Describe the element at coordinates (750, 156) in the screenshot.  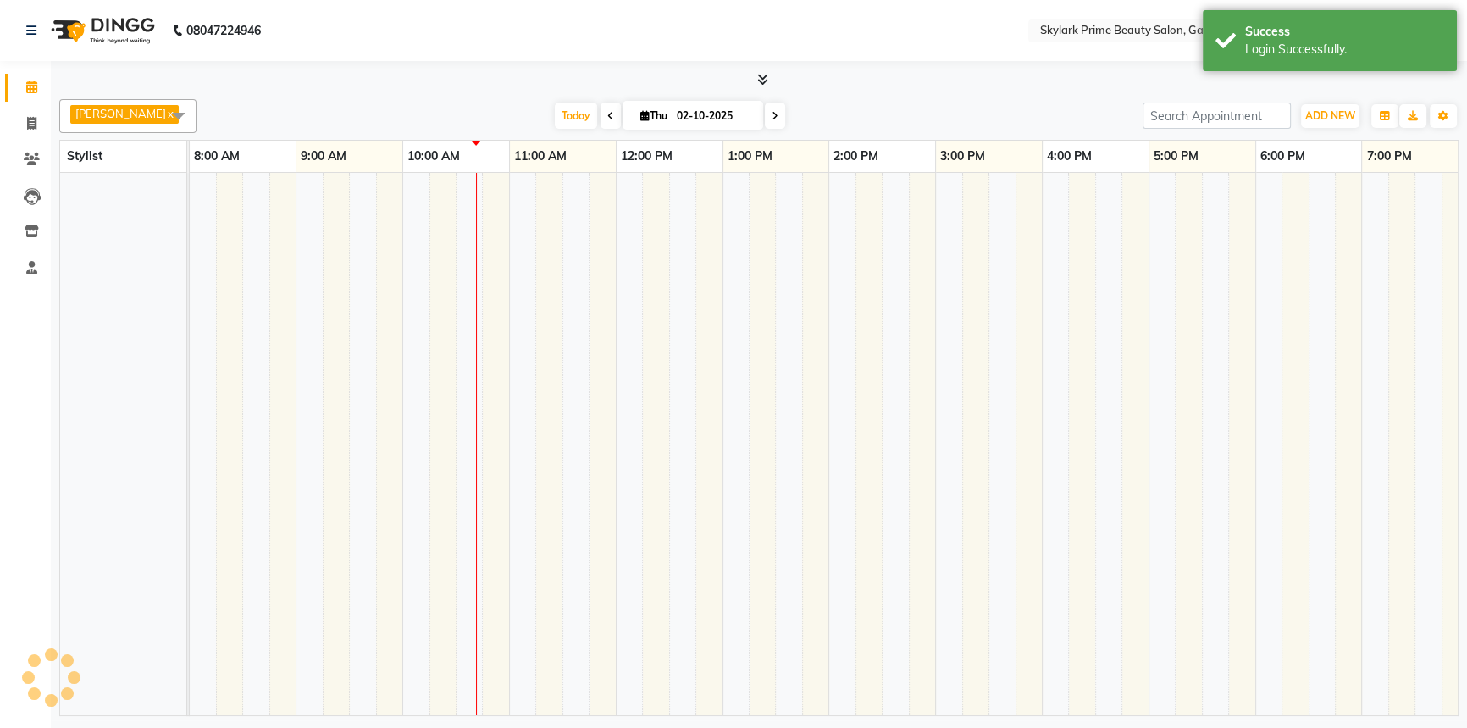
I see `a: 1:00 PM` at that location.